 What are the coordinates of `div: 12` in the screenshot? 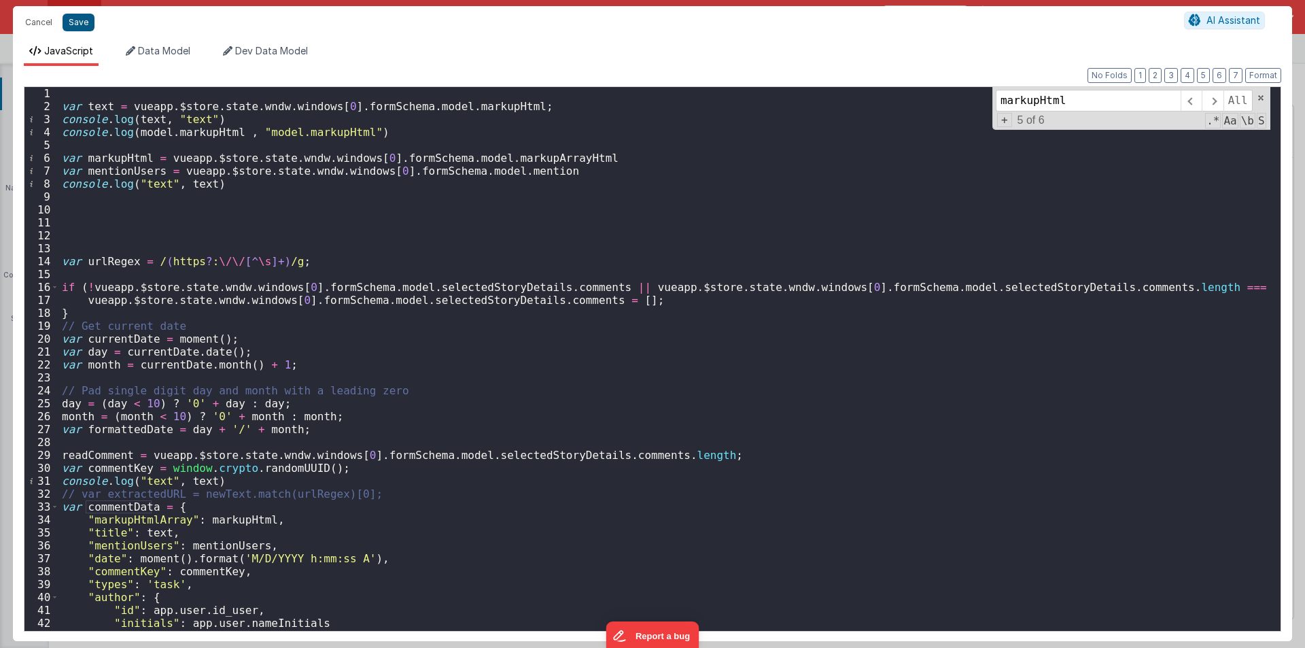 It's located at (41, 235).